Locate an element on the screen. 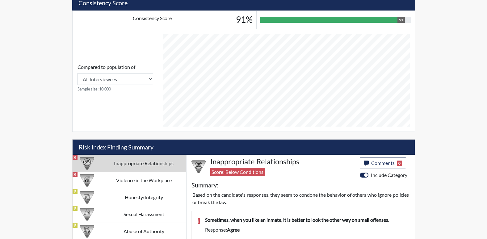  h5: Risk Index Finding Summary is located at coordinates (244, 147).